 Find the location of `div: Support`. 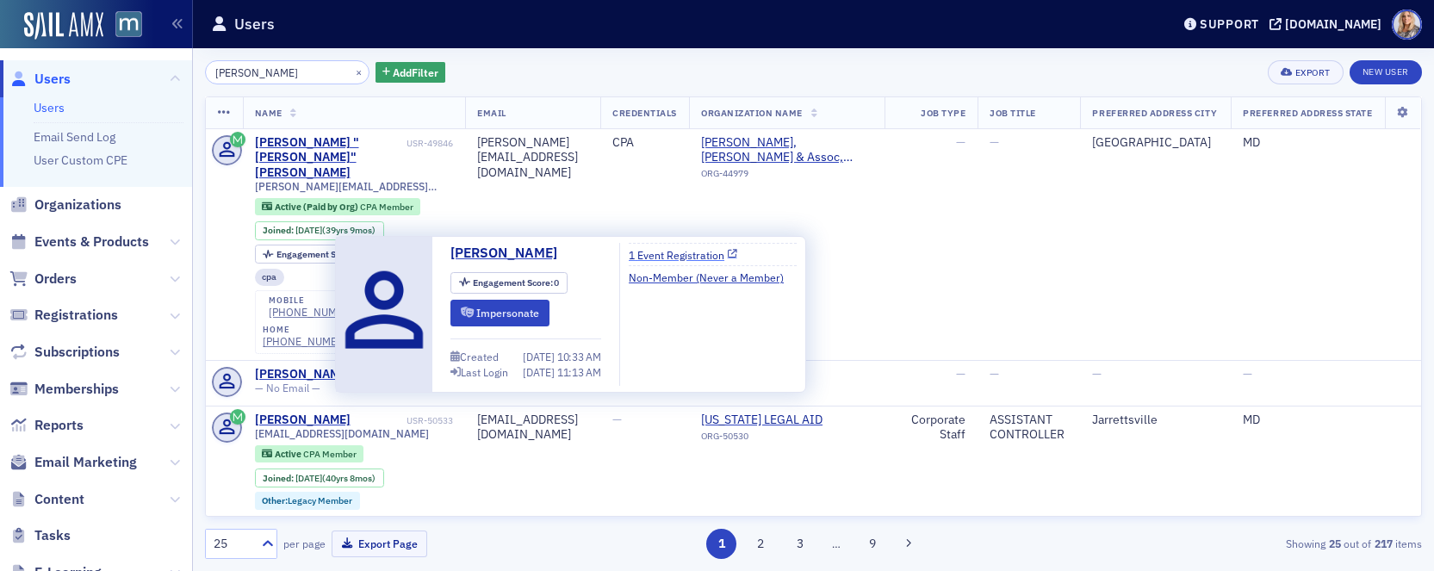

div: Support is located at coordinates (1229, 24).